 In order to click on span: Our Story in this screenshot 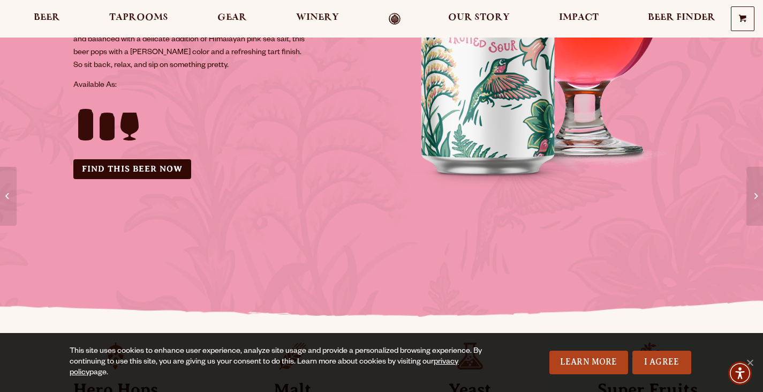, I will do `click(479, 18)`.